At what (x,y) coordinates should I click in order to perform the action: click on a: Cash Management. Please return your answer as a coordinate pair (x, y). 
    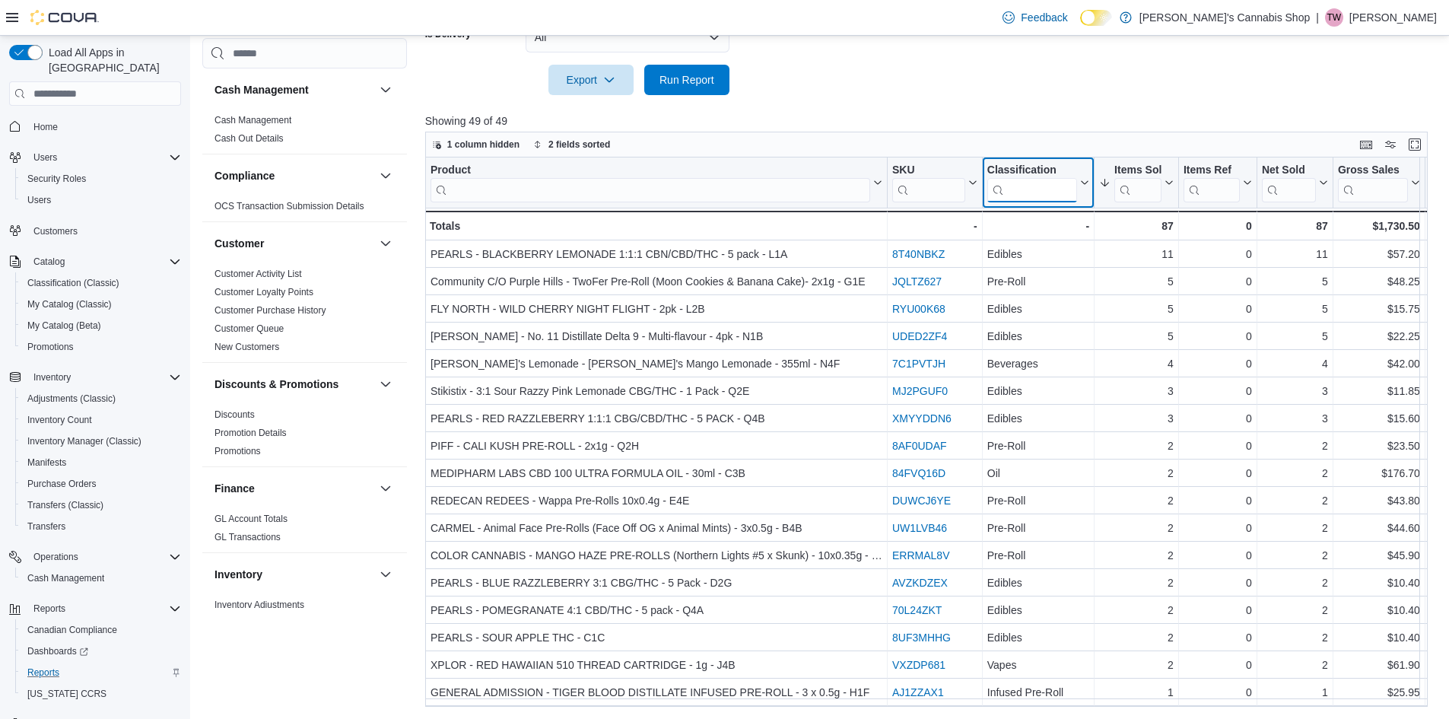
    Looking at the image, I should click on (252, 120).